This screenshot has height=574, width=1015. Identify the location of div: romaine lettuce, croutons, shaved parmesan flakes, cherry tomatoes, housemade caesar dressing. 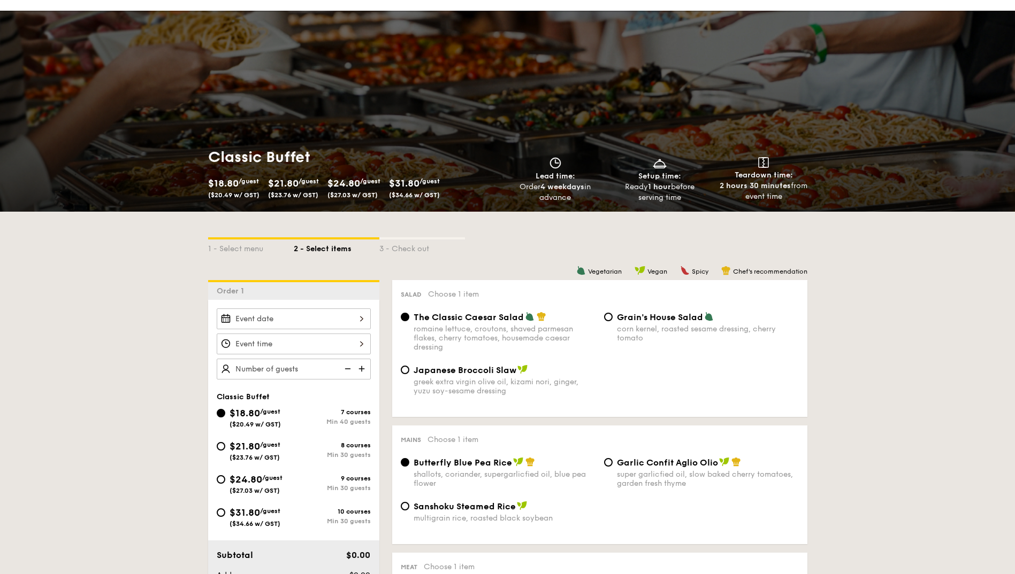
(504, 338).